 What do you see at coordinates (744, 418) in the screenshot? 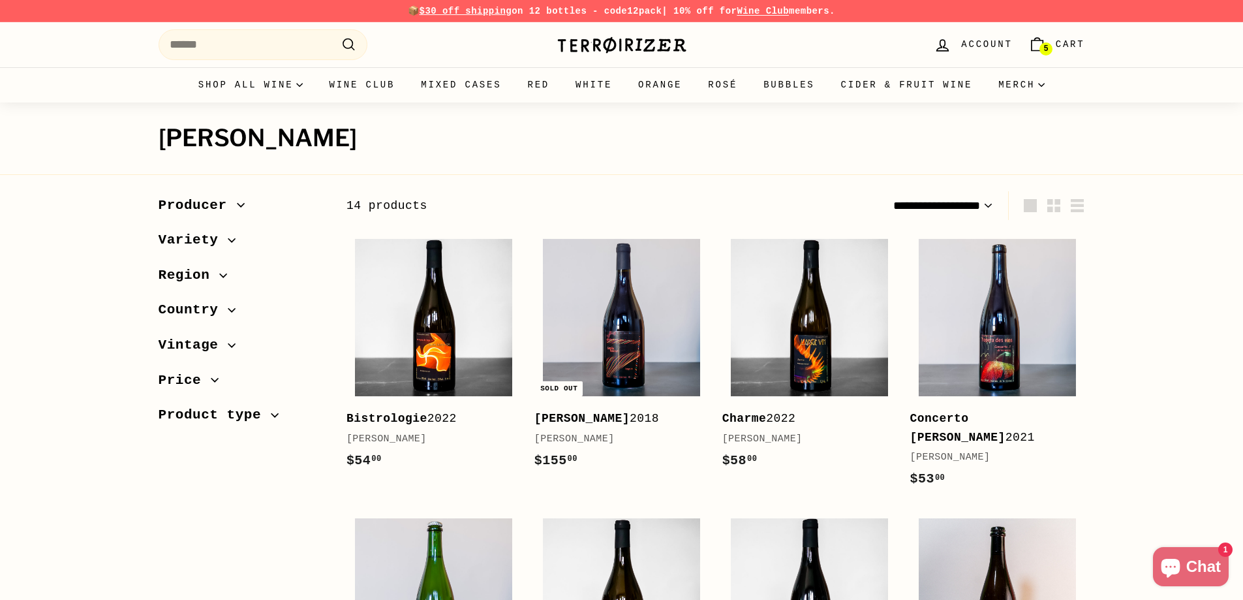
I see `b: Charme` at bounding box center [744, 418].